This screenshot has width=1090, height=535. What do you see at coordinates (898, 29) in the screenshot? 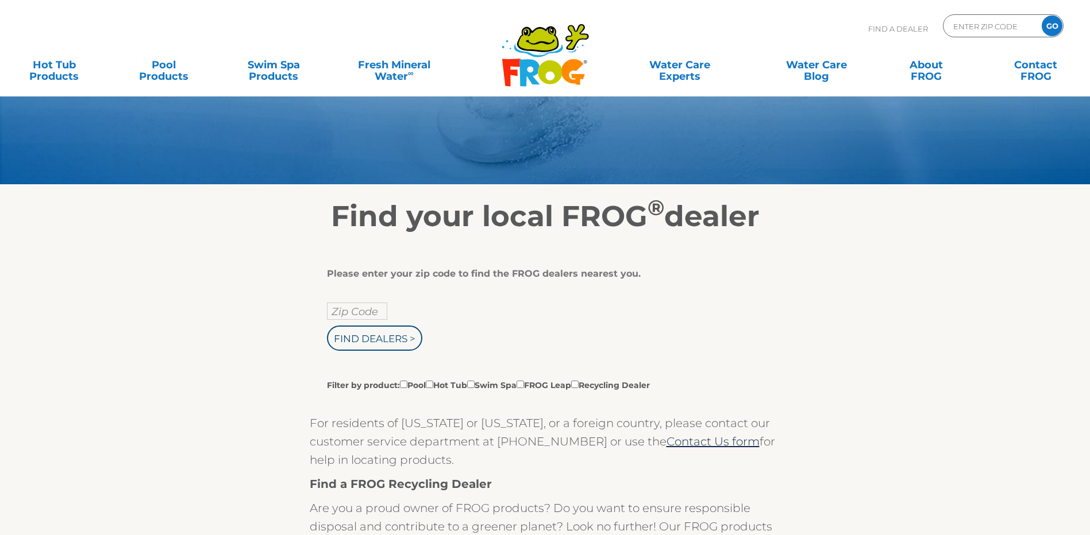
I see `p: Find A Dealer` at bounding box center [898, 29].